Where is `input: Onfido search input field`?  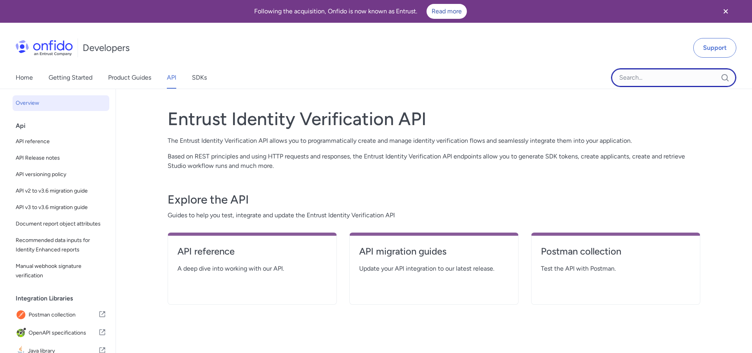 input: Onfido search input field is located at coordinates (674, 78).